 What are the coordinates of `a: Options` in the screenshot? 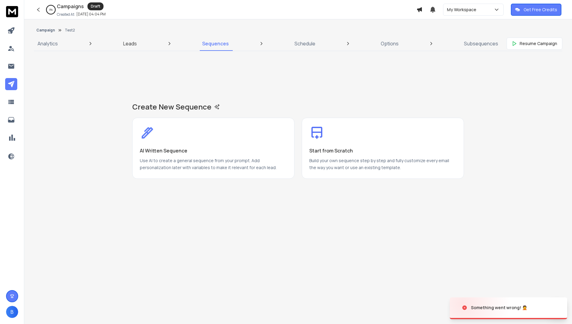 It's located at (389, 44).